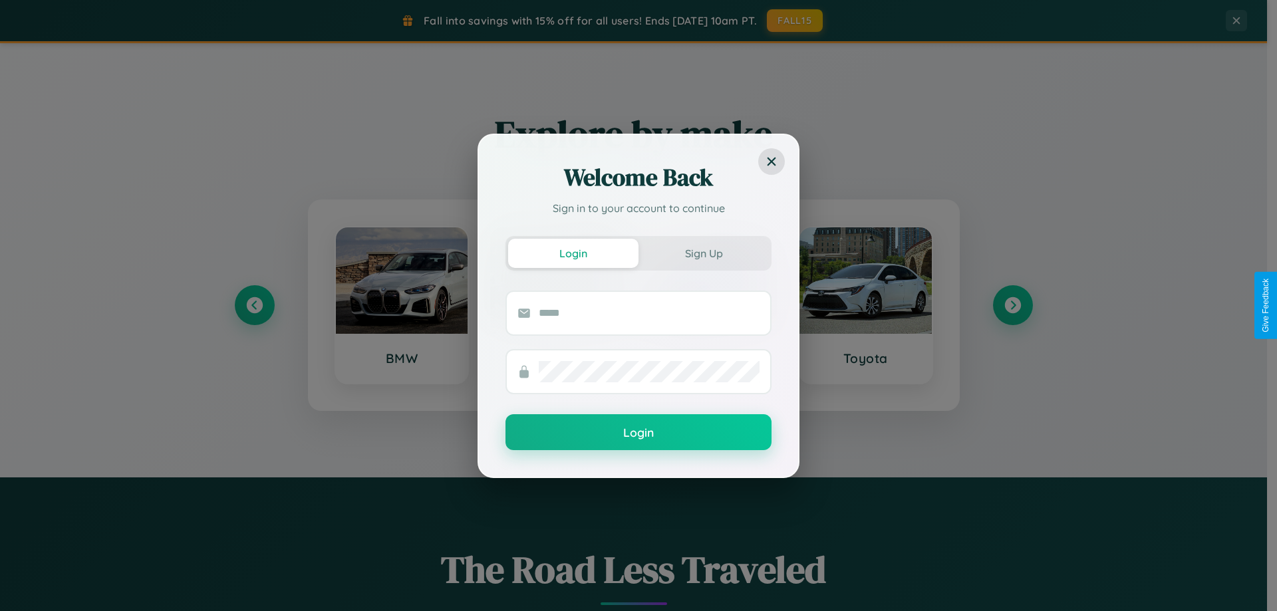  What do you see at coordinates (1266, 305) in the screenshot?
I see `div: Give Feedback` at bounding box center [1266, 305].